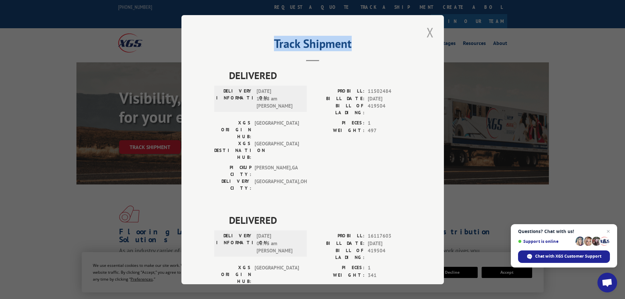 The width and height of the screenshot is (625, 299). I want to click on label: DELIVERY CITY:, so click(233, 185).